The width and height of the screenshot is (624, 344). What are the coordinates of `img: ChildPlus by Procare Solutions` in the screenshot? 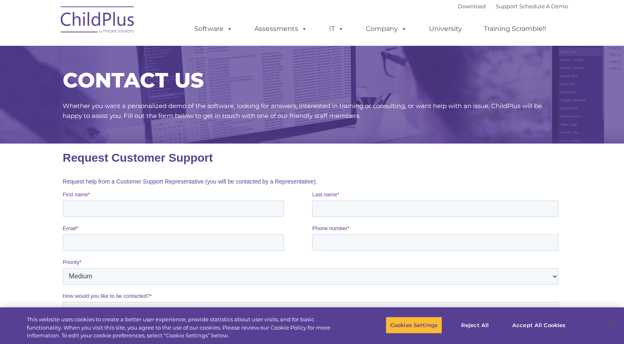 It's located at (98, 21).